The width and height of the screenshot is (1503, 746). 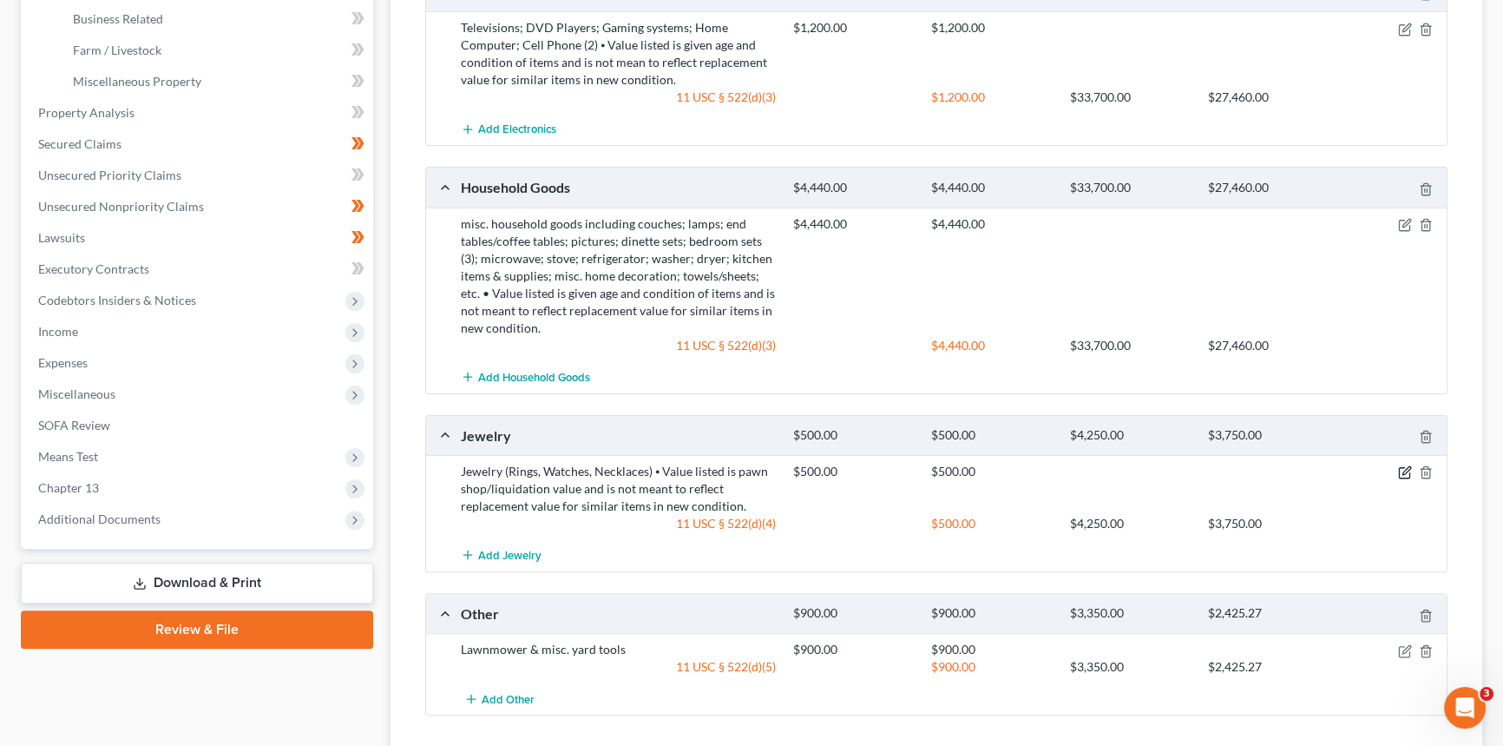 I want to click on a: Download & Print, so click(x=197, y=582).